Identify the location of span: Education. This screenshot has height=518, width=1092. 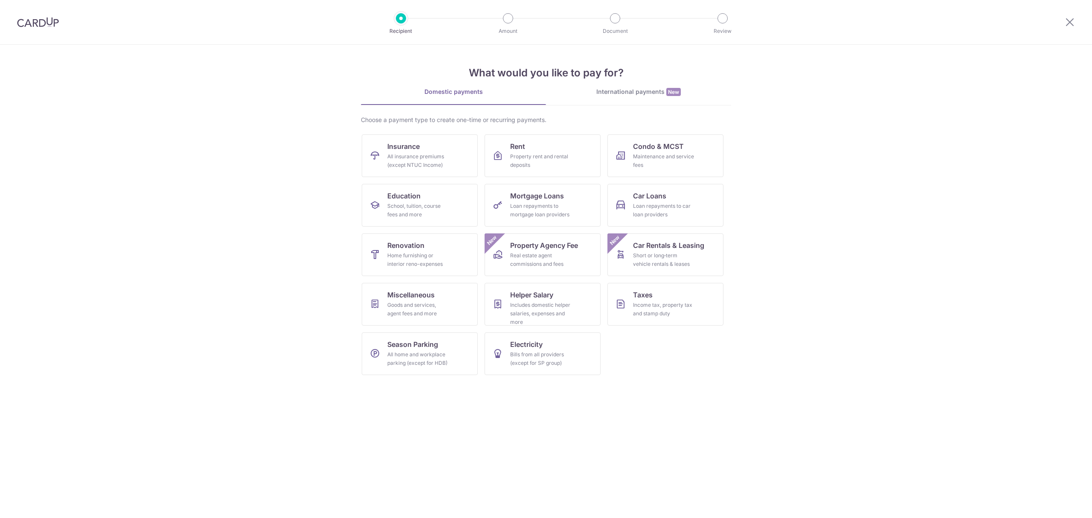
(404, 196).